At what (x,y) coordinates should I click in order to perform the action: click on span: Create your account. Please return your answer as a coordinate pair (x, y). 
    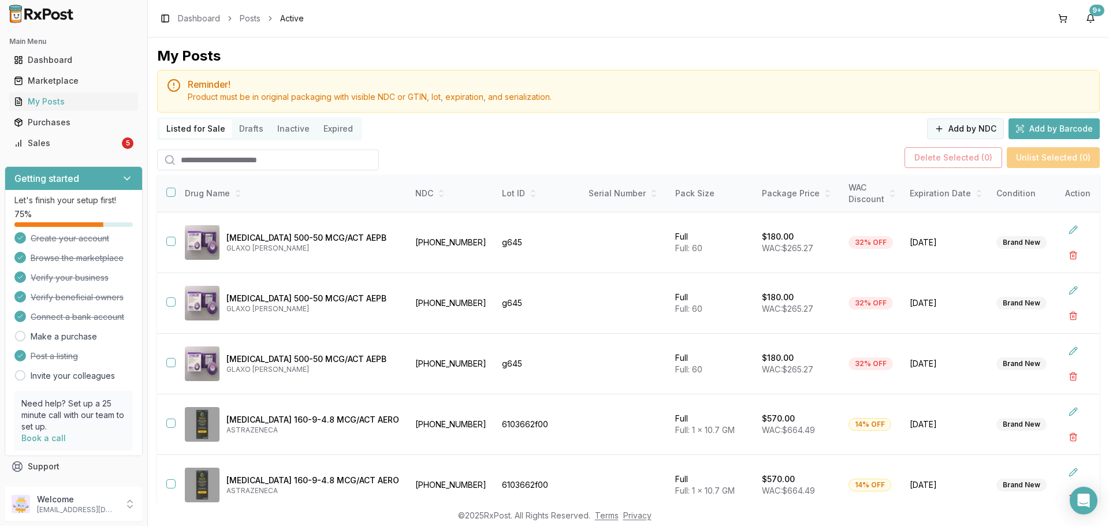
    Looking at the image, I should click on (70, 239).